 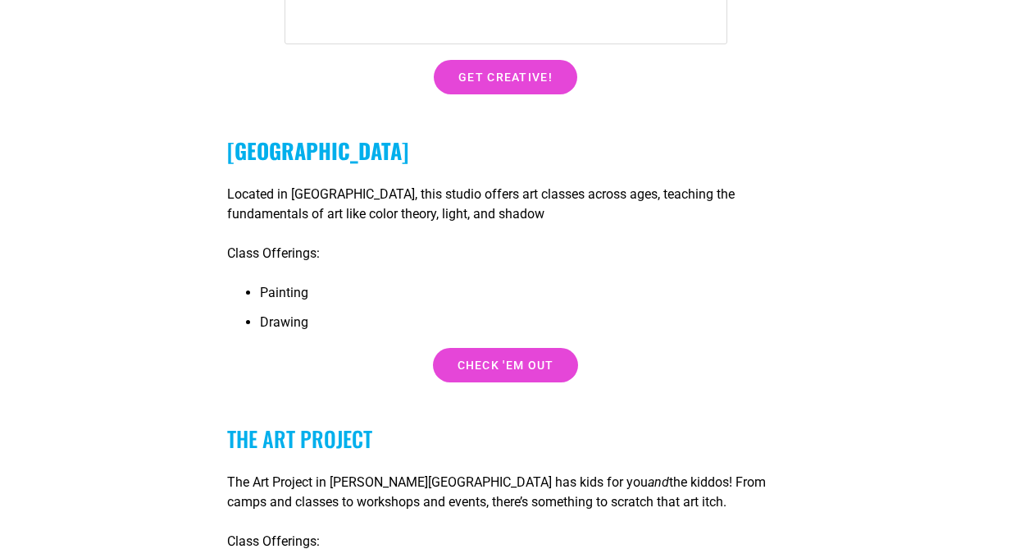 What do you see at coordinates (659, 481) in the screenshot?
I see `em: and` at bounding box center [659, 481].